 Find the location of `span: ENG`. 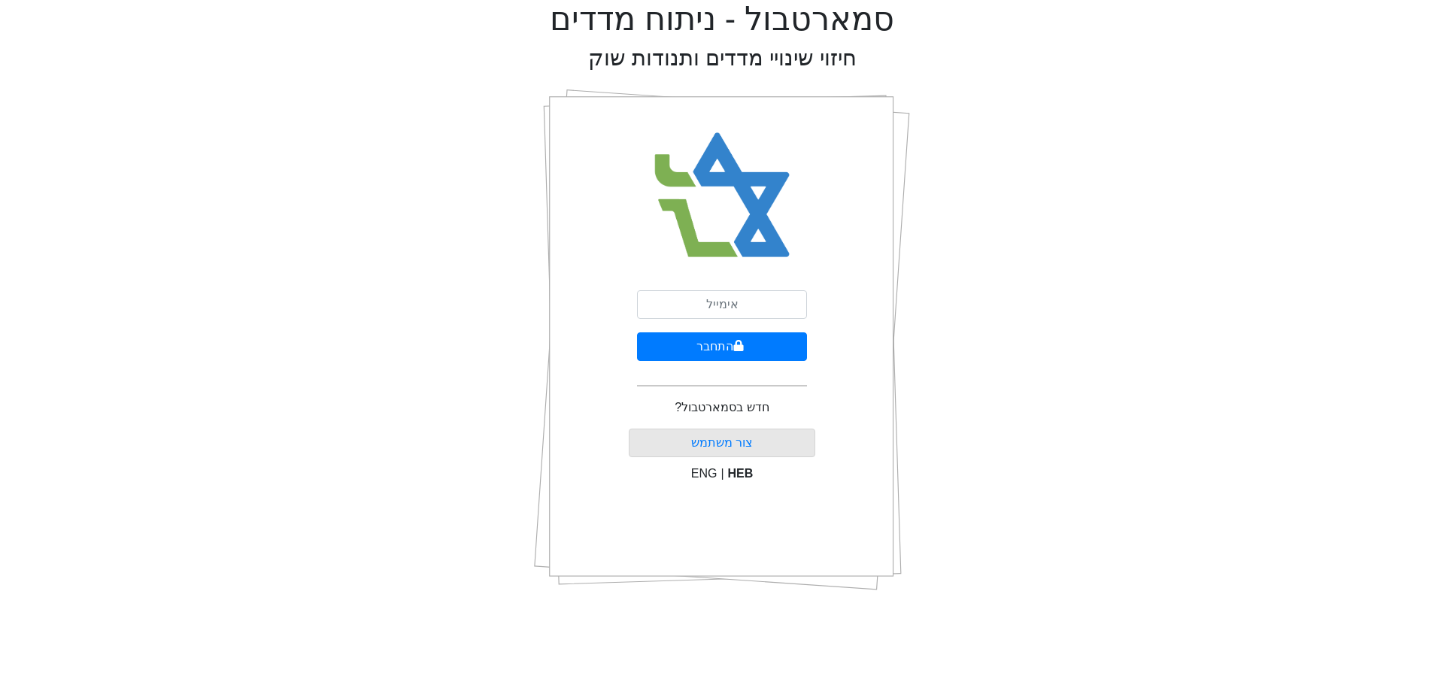

span: ENG is located at coordinates (704, 473).